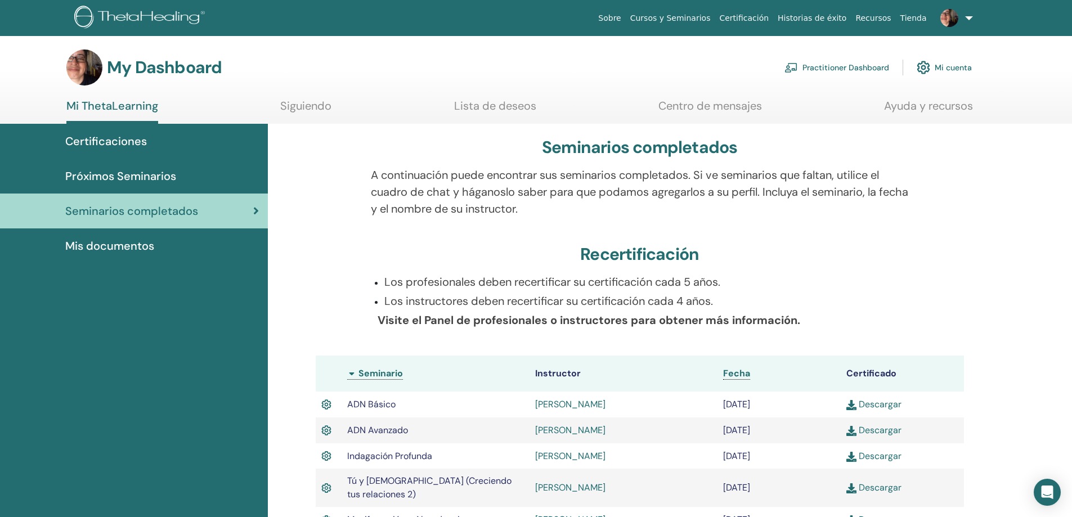 Image resolution: width=1072 pixels, height=517 pixels. What do you see at coordinates (710, 110) in the screenshot?
I see `a: Centro de mensajes` at bounding box center [710, 110].